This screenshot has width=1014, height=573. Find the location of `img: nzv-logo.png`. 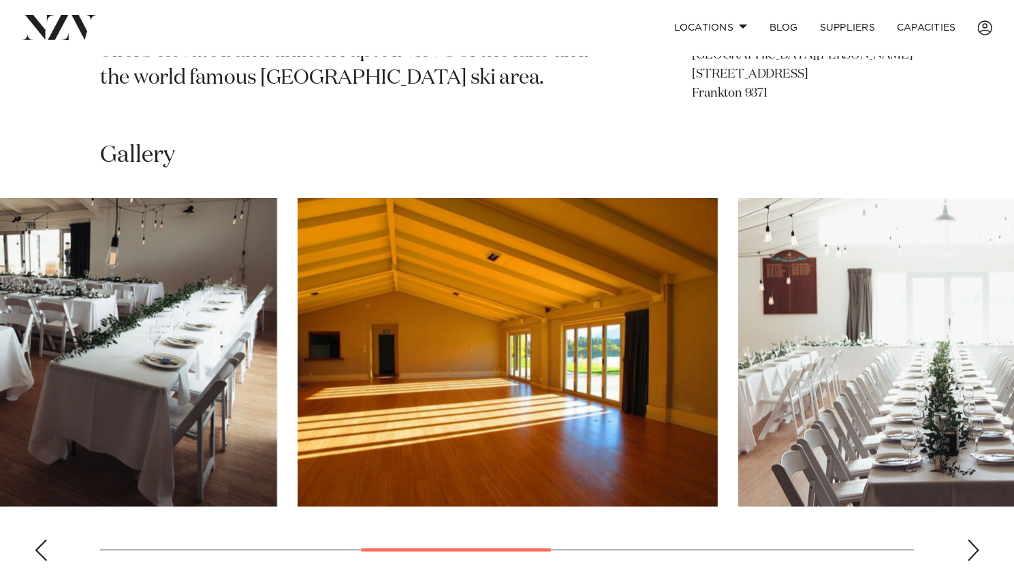

img: nzv-logo.png is located at coordinates (59, 27).